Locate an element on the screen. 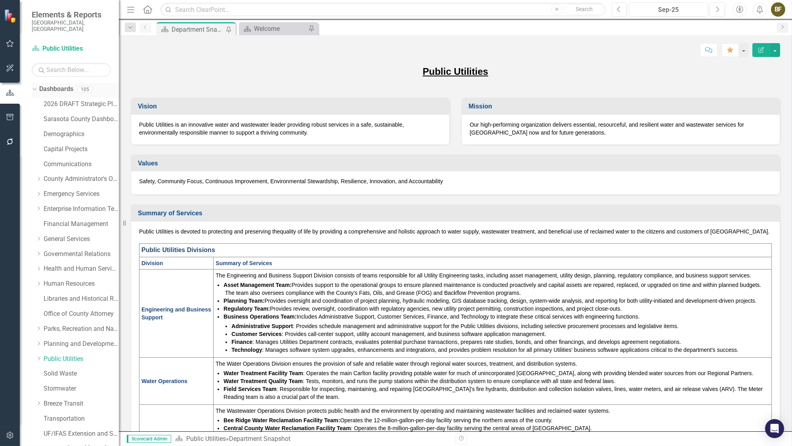 The image size is (792, 446). a: Welcome is located at coordinates (273, 29).